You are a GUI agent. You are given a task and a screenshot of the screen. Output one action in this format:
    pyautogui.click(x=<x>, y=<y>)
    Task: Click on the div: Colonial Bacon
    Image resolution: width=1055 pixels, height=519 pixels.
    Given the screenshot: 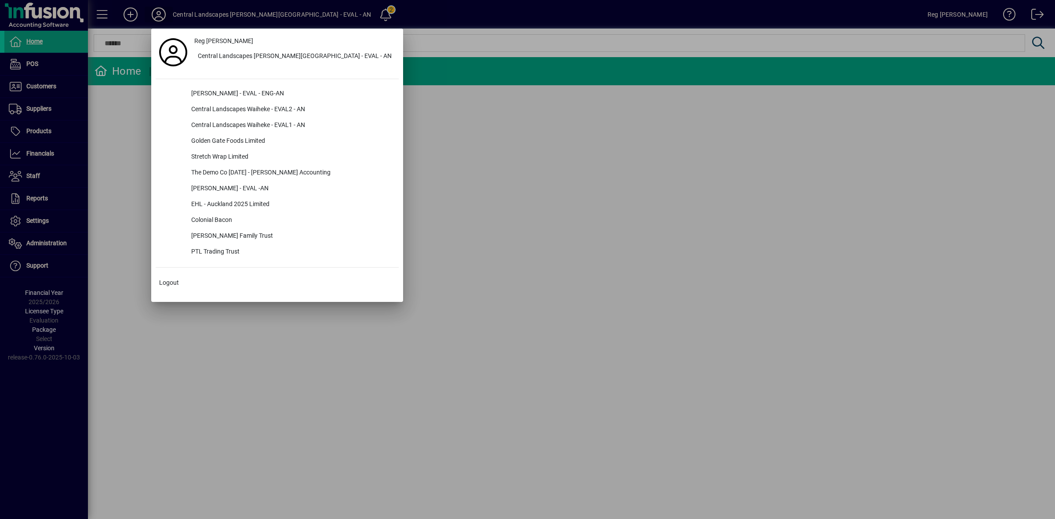 What is the action you would take?
    pyautogui.click(x=291, y=221)
    